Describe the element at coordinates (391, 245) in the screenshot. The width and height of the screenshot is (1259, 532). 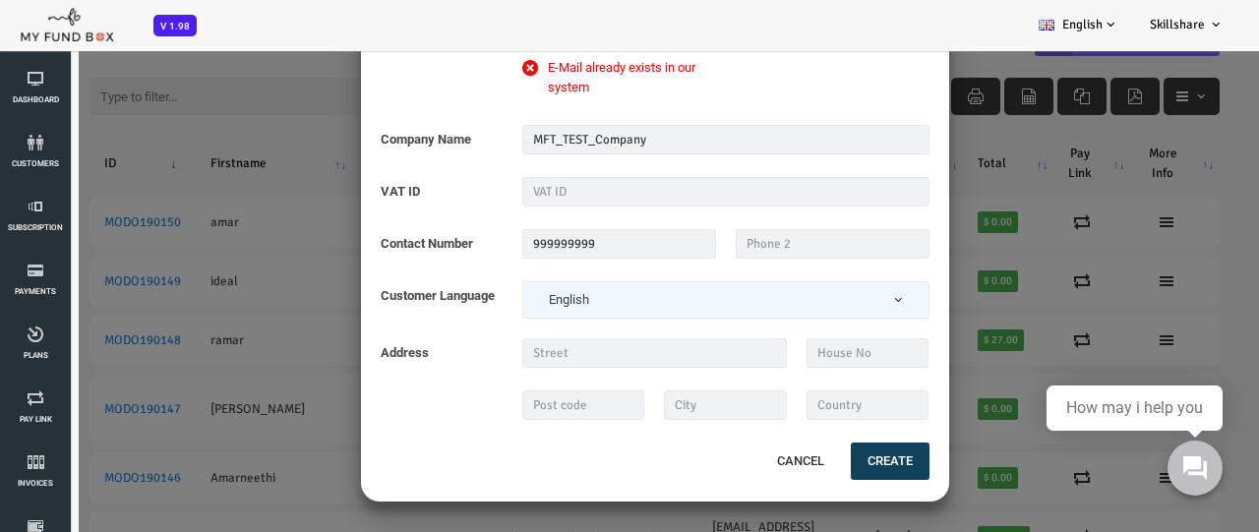
I see `label: Contact Number` at that location.